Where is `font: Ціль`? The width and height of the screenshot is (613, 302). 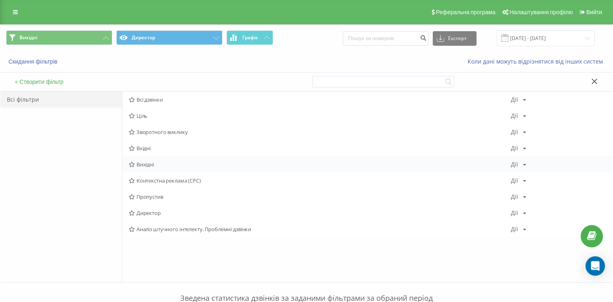 font: Ціль is located at coordinates (142, 116).